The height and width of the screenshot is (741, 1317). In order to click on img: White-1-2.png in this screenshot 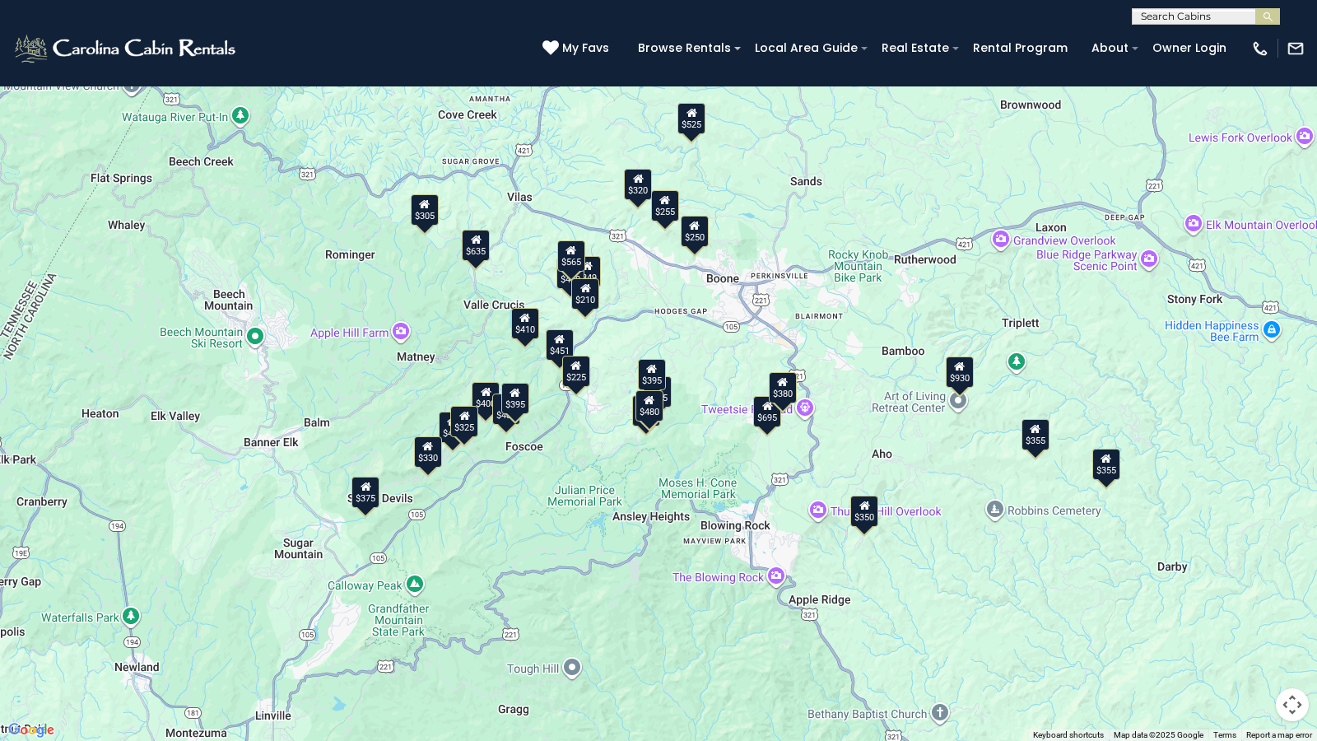, I will do `click(126, 49)`.